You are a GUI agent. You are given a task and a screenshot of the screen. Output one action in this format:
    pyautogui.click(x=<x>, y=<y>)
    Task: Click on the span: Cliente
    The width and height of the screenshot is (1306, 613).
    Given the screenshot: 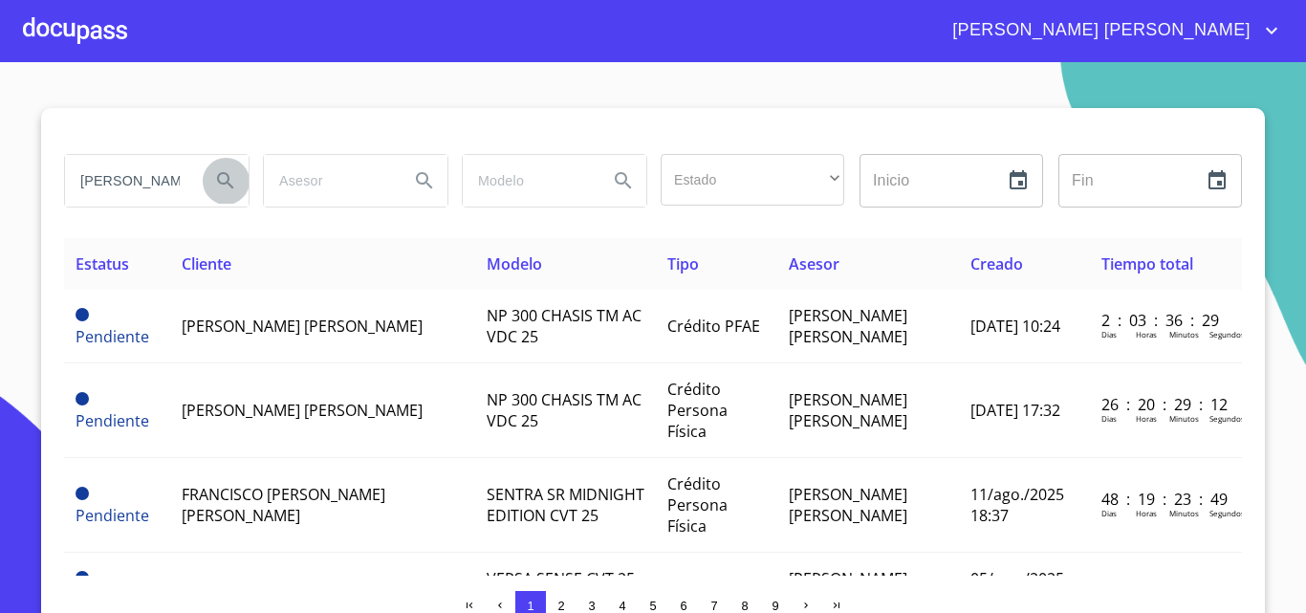 What is the action you would take?
    pyautogui.click(x=207, y=264)
    